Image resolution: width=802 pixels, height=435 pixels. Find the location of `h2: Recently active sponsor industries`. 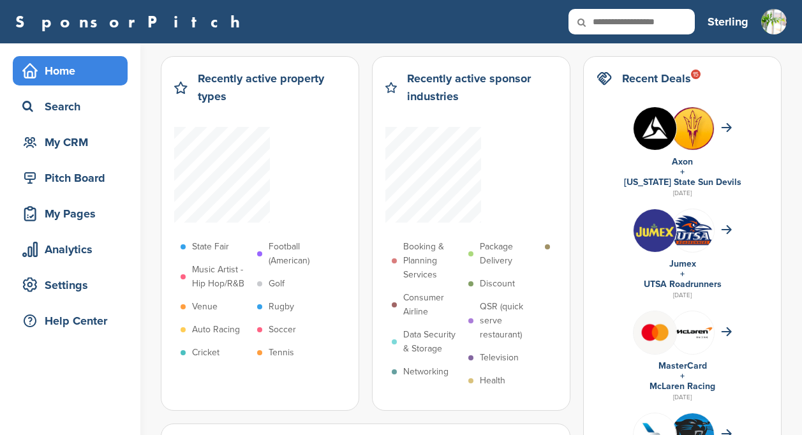

h2: Recently active sponsor industries is located at coordinates (482, 87).